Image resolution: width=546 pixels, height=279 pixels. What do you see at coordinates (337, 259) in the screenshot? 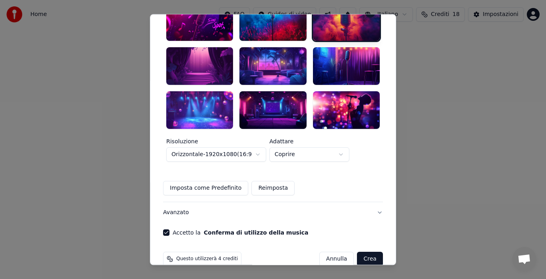
I see `button: Annulla` at bounding box center [337, 259].